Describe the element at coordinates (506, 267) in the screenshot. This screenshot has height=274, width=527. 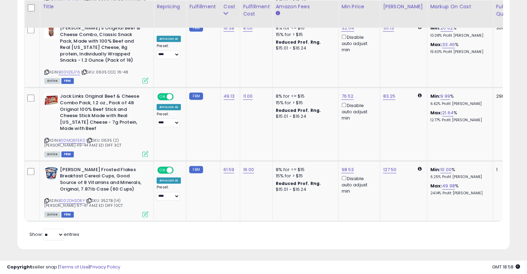
I see `span: 2025-08-13 18:58 GMT` at that location.